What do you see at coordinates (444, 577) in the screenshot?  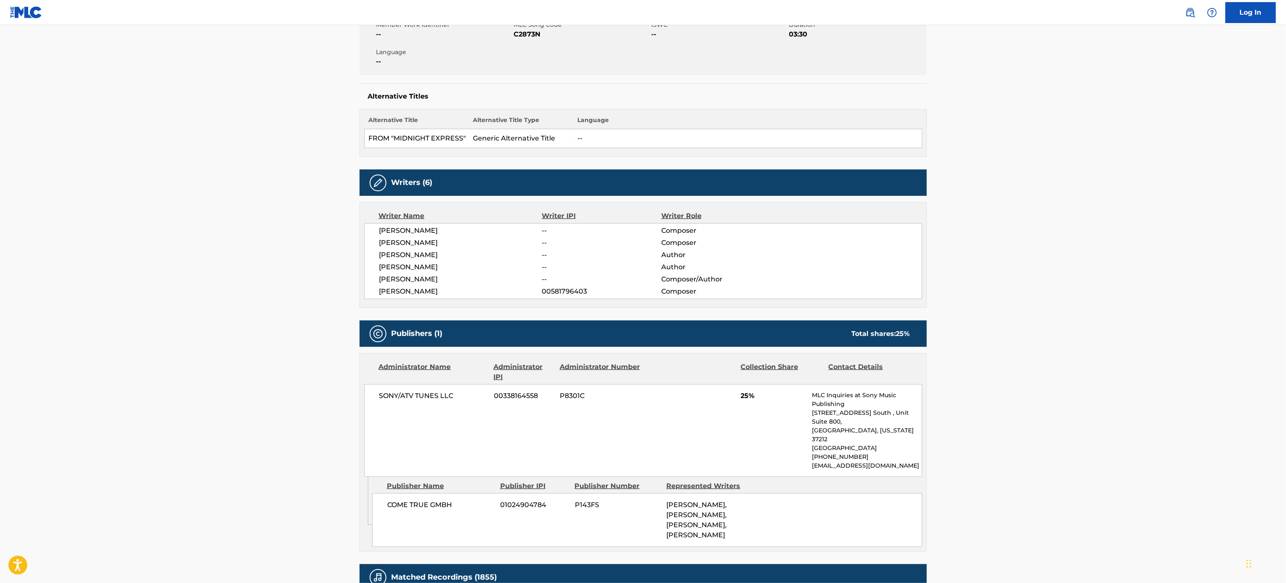 I see `h5: Matched Recordings (1855)` at bounding box center [444, 577].